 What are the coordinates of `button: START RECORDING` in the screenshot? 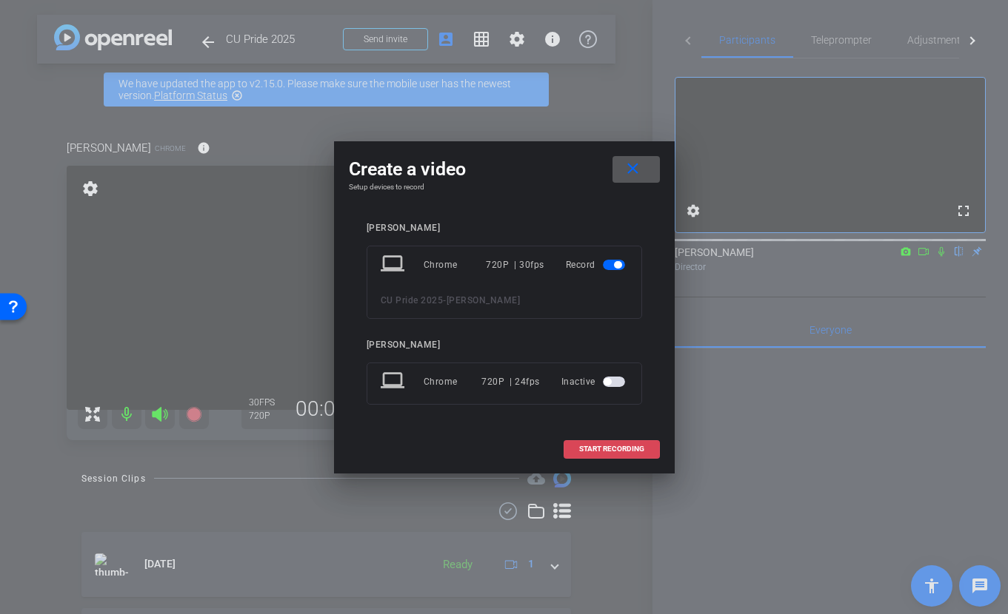 It's located at (612, 449).